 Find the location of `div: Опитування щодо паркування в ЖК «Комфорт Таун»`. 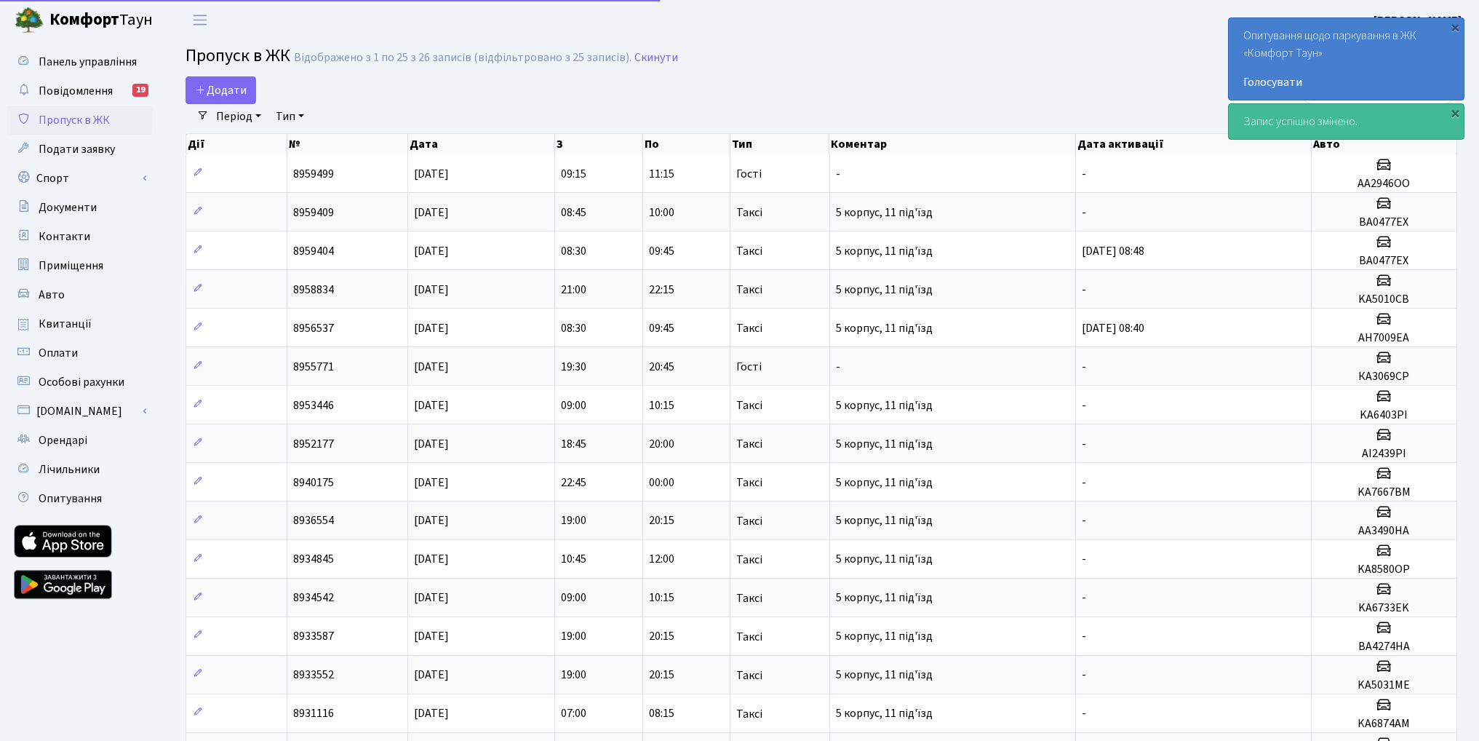

div: Опитування щодо паркування в ЖК «Комфорт Таун» is located at coordinates (1346, 59).